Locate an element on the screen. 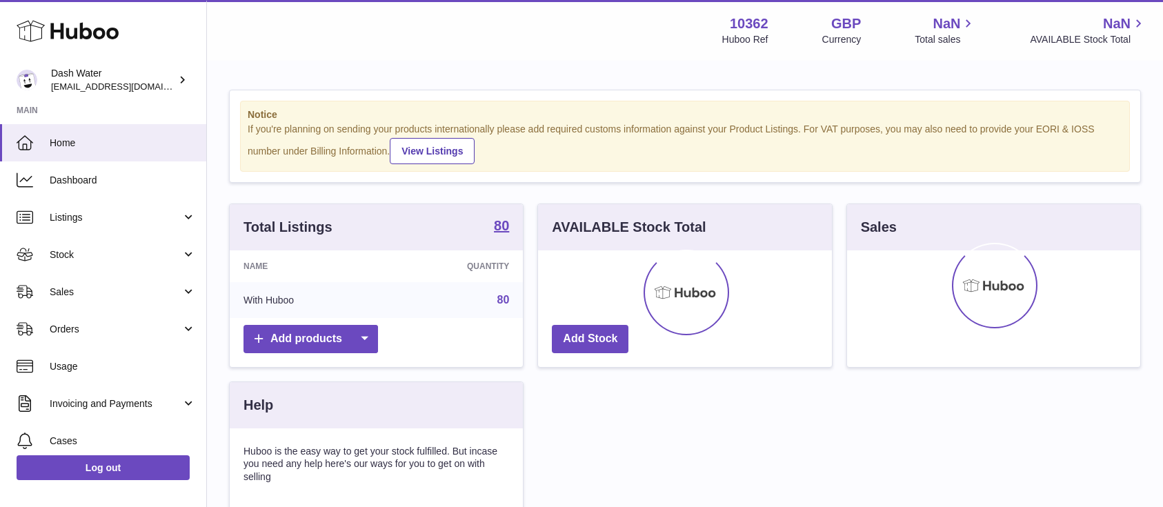  div: Currency is located at coordinates (842, 39).